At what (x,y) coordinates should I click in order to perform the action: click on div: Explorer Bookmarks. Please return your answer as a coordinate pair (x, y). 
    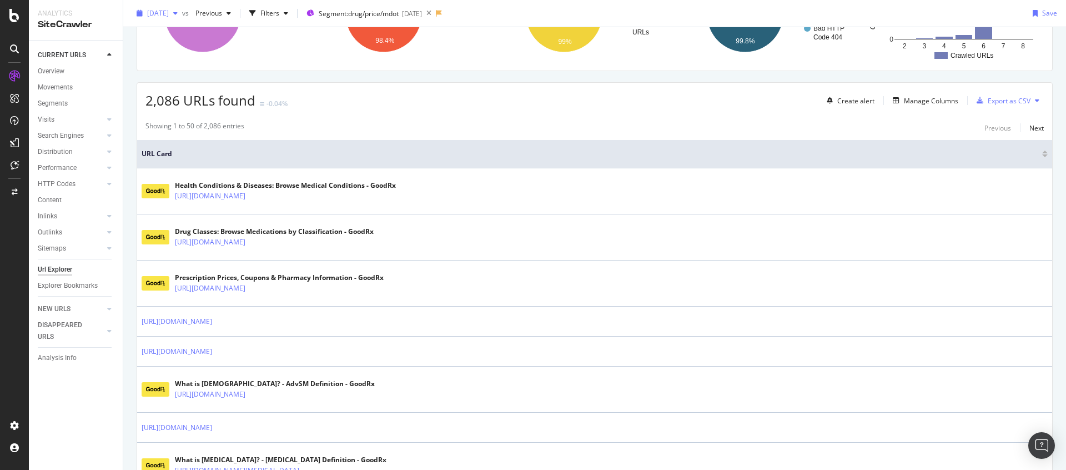
    Looking at the image, I should click on (68, 285).